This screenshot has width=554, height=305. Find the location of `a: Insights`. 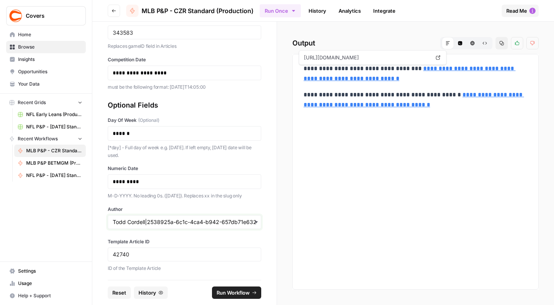

a: Insights is located at coordinates (46, 59).